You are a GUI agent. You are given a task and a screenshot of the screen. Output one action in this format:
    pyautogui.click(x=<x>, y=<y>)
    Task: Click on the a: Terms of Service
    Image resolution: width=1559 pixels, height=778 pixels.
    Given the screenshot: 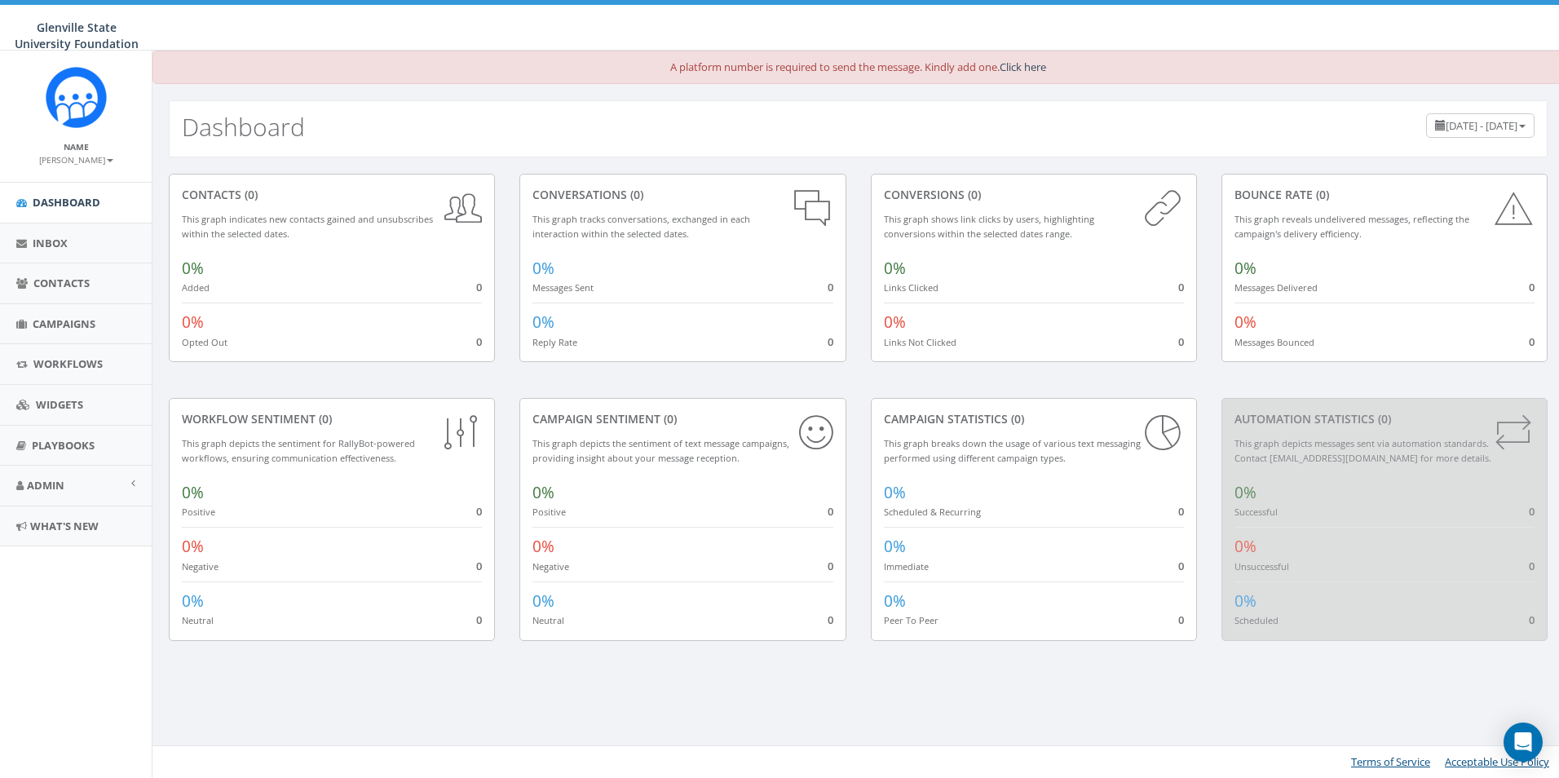 What is the action you would take?
    pyautogui.click(x=1390, y=761)
    